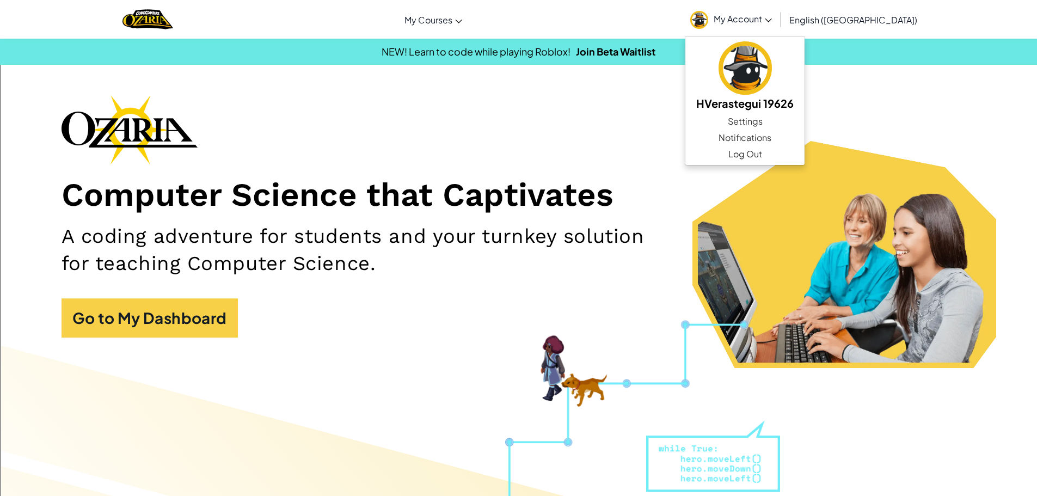 The image size is (1037, 496). I want to click on a: Log Out, so click(745, 154).